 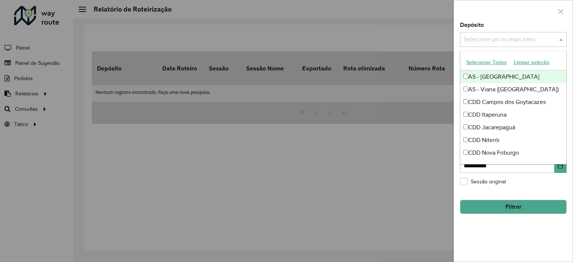 I want to click on label: Sessão original, so click(x=483, y=182).